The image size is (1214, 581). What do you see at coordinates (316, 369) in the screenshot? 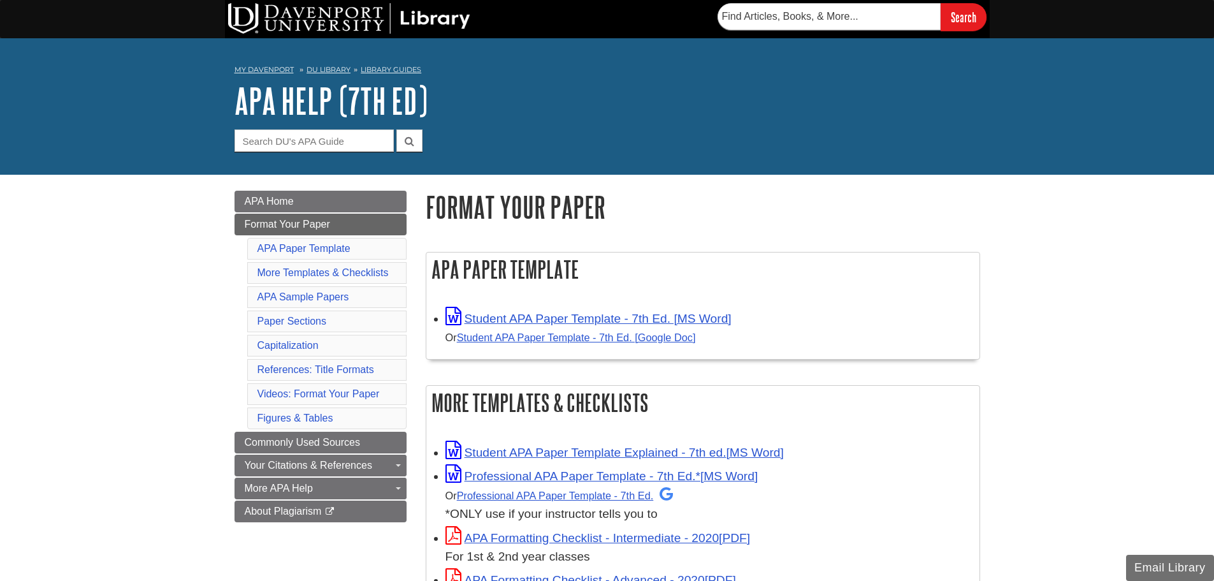
I see `a: References: Title Formats` at bounding box center [316, 369].